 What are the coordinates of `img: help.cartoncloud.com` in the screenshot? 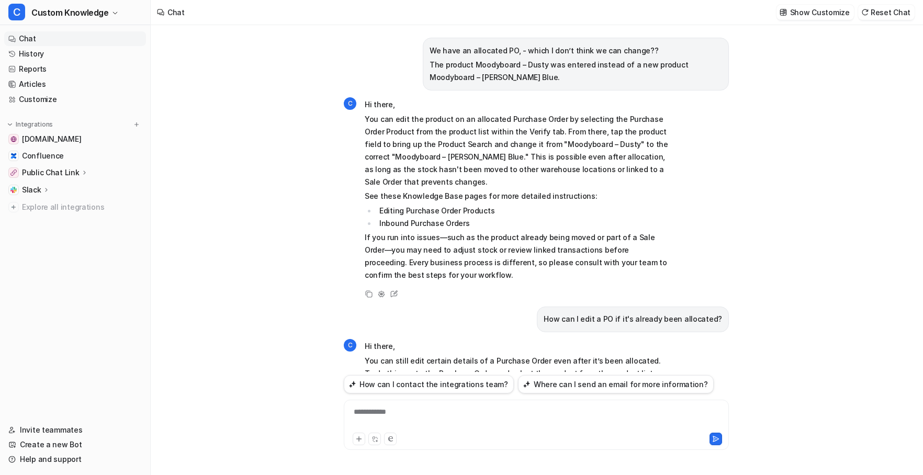 It's located at (14, 139).